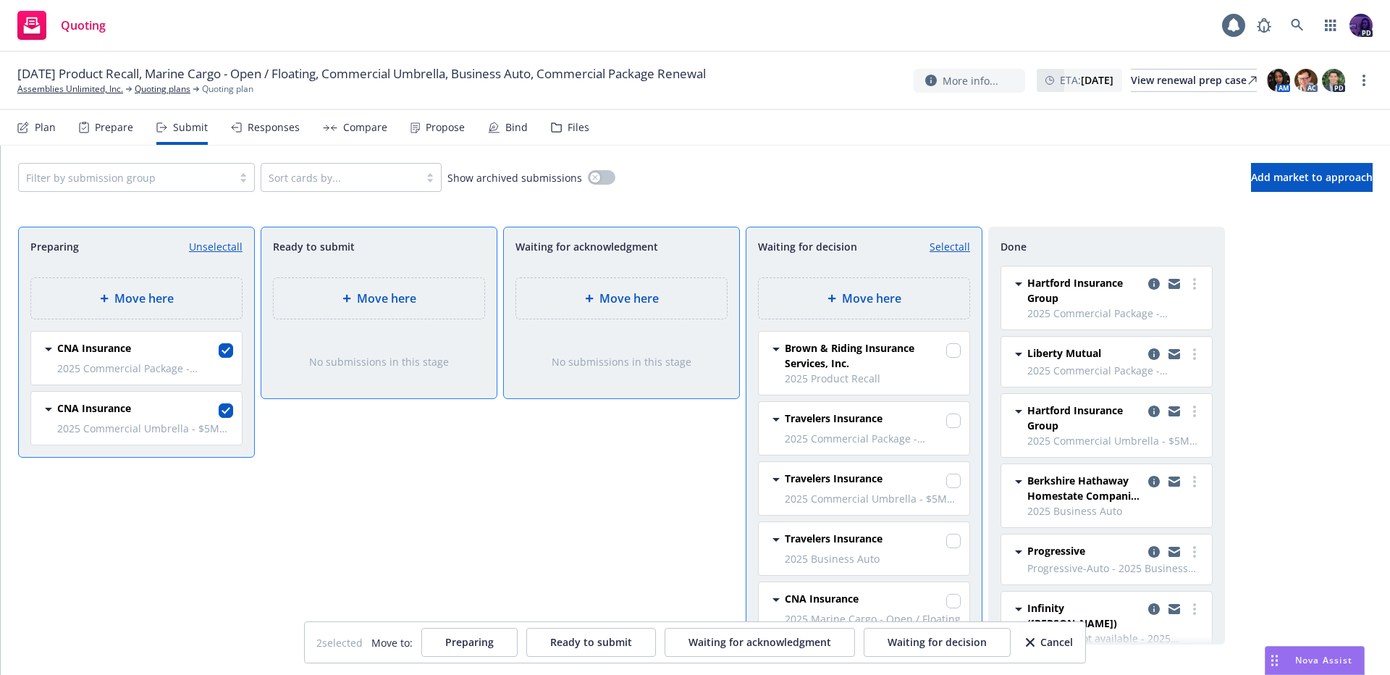 This screenshot has width=1390, height=675. I want to click on span: Progressive-Auto - 2025 Business Auto, so click(1115, 568).